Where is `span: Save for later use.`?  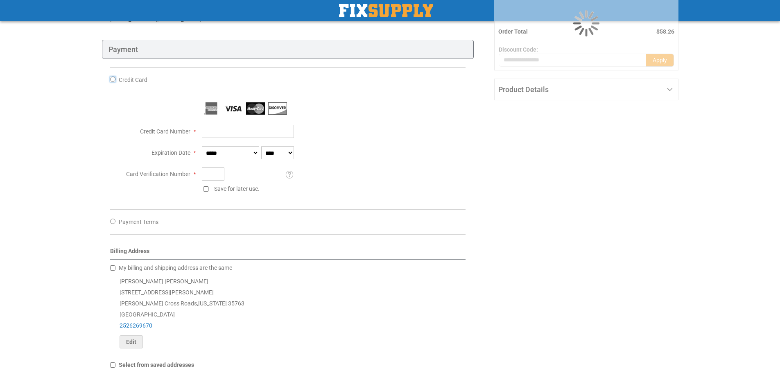
span: Save for later use. is located at coordinates (237, 189).